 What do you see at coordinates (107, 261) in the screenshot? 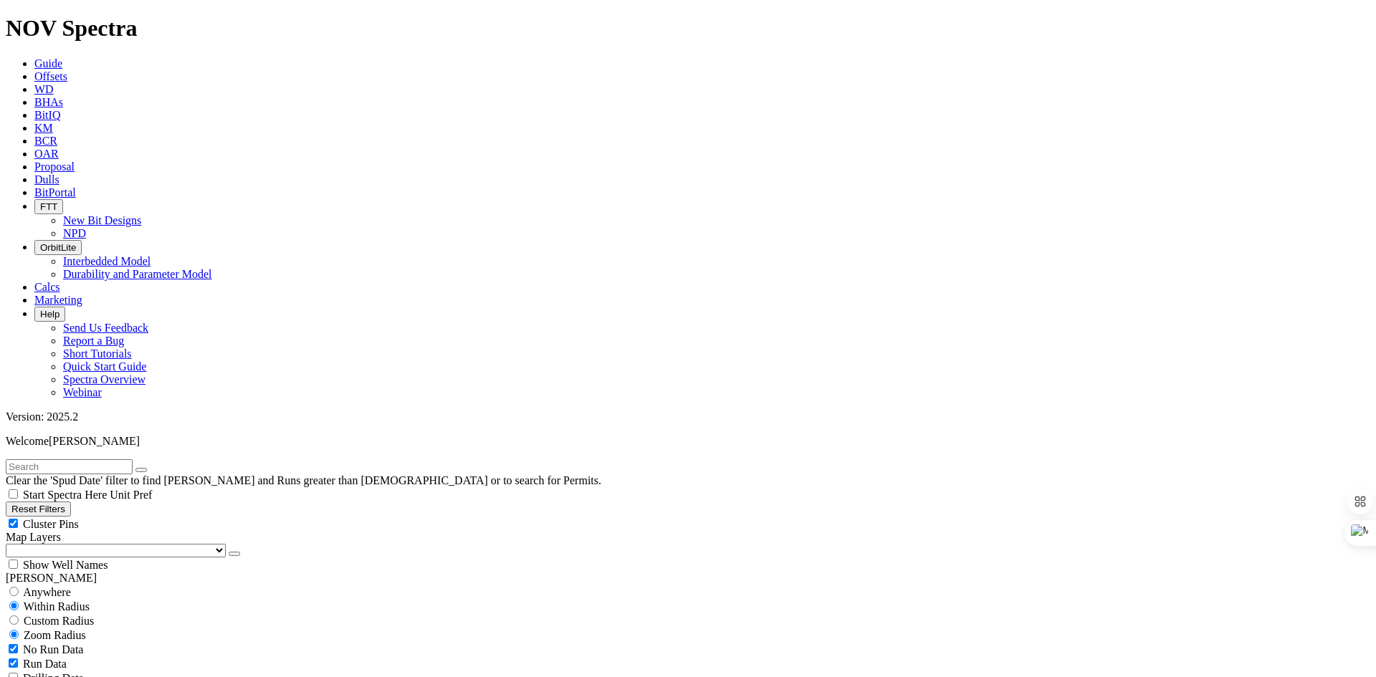
I see `a: Interbedded Model` at bounding box center [107, 261].